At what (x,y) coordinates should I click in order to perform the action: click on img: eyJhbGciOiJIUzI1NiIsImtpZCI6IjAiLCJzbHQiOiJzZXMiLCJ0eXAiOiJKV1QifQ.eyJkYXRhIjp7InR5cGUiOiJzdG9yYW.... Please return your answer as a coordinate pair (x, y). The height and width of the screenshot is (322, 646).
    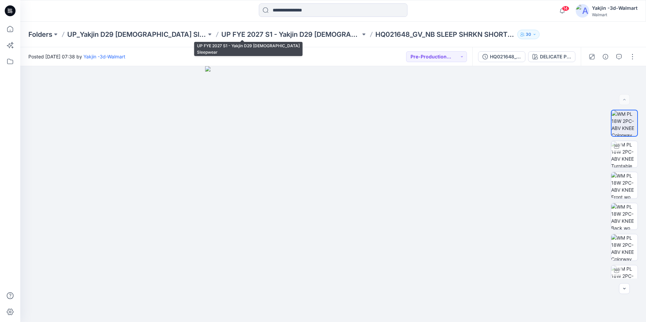
    Looking at the image, I should click on (333, 194).